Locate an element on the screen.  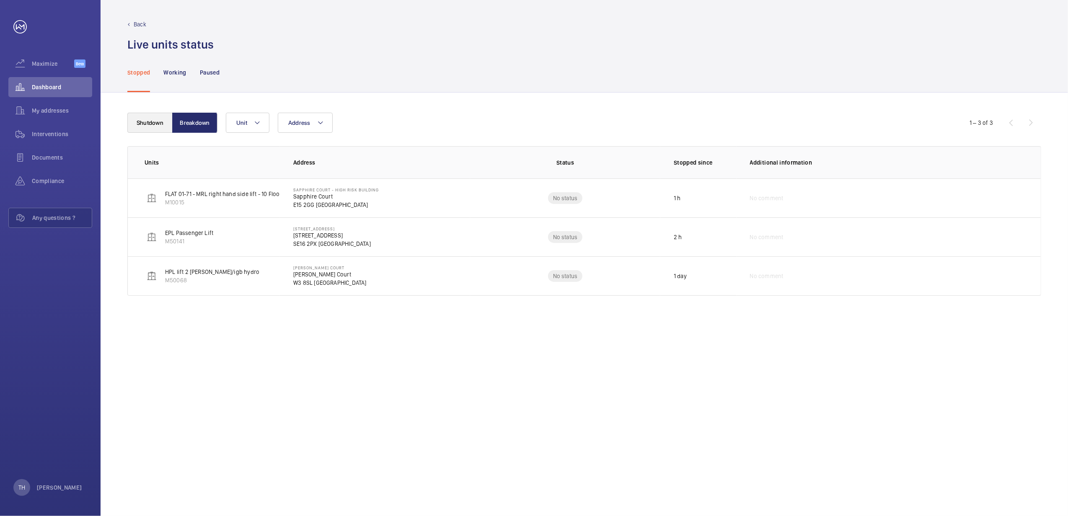
p: Sapphire Court is located at coordinates (336, 197).